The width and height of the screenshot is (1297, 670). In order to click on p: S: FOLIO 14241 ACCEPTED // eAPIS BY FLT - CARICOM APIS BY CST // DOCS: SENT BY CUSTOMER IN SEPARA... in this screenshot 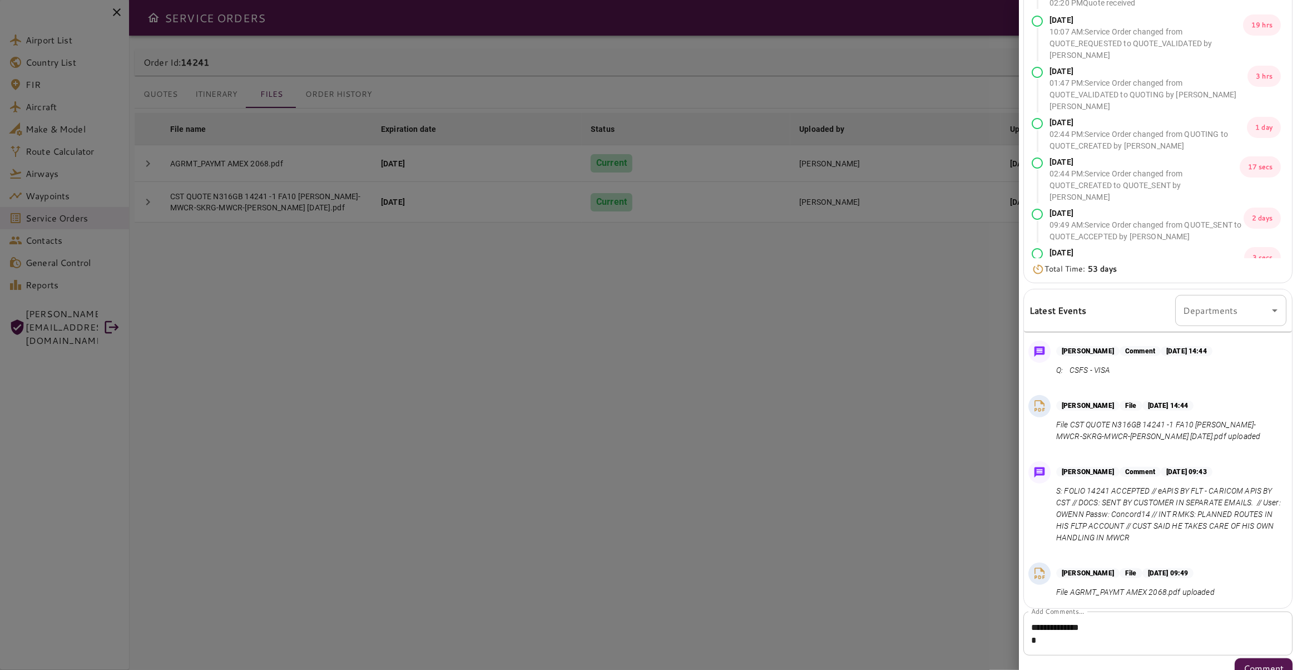, I will do `click(1169, 514)`.